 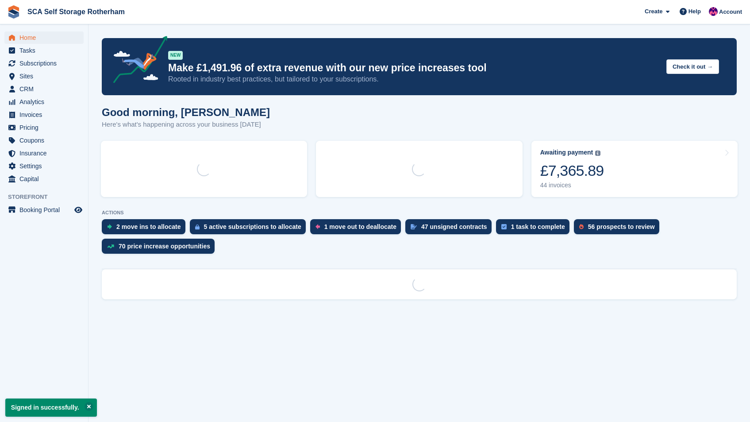 What do you see at coordinates (695, 12) in the screenshot?
I see `span: Help` at bounding box center [695, 12].